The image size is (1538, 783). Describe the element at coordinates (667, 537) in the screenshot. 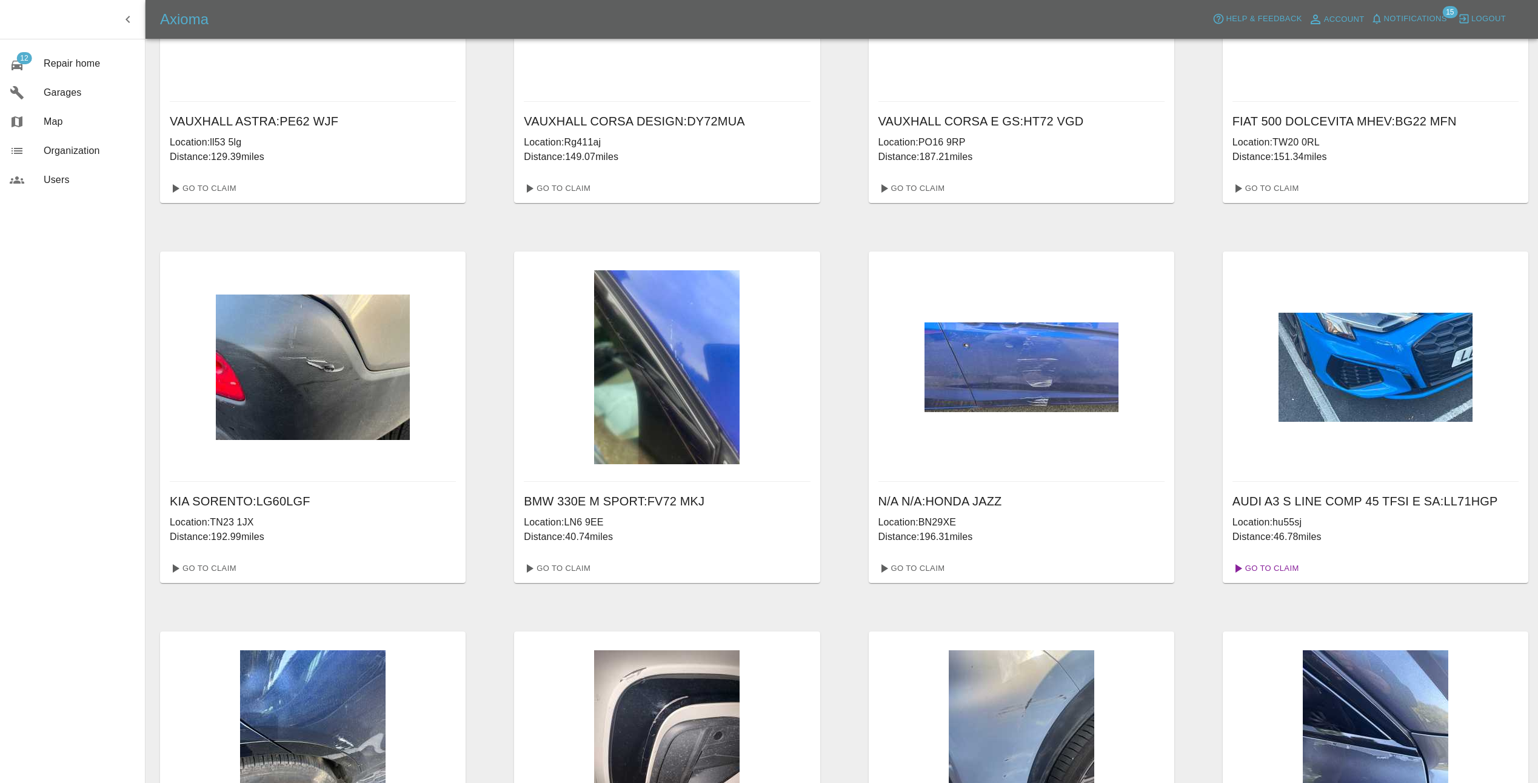

I see `p: Distance: 40.74 miles` at that location.